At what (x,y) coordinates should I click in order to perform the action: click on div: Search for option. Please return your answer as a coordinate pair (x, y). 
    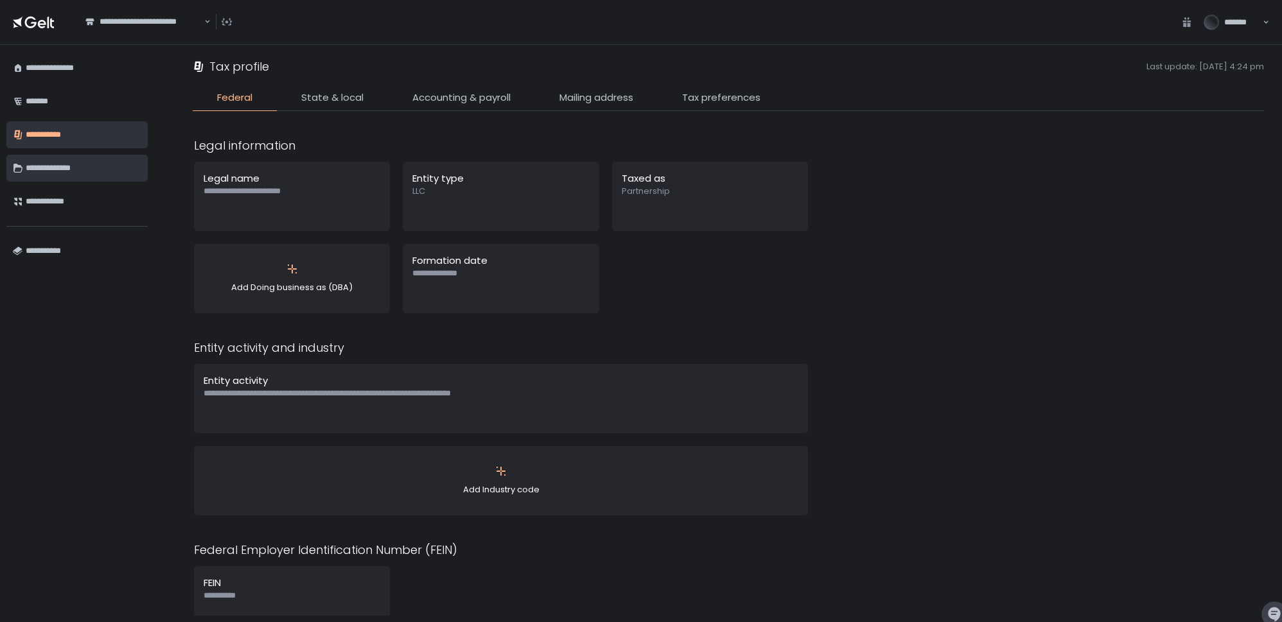
    Looking at the image, I should click on (144, 22).